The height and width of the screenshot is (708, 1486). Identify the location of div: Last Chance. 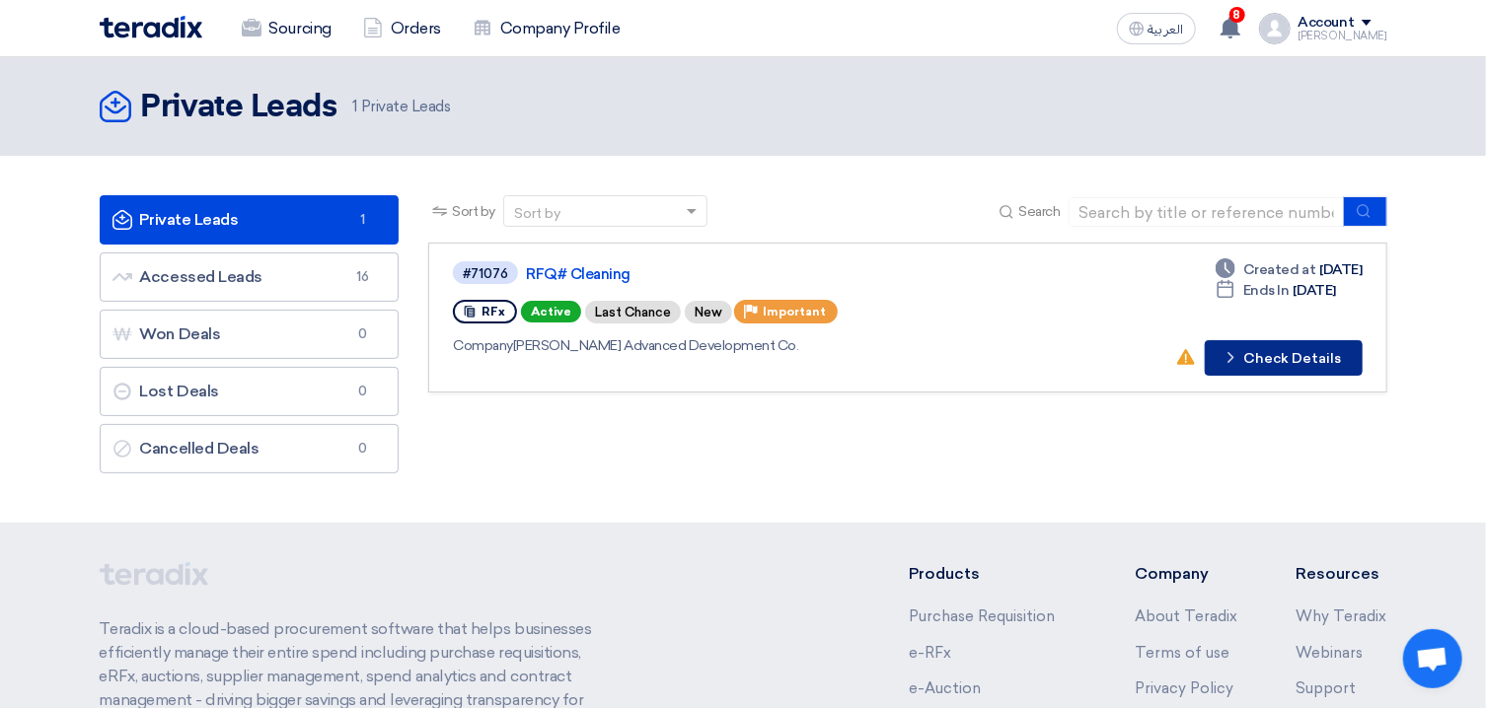
(632, 312).